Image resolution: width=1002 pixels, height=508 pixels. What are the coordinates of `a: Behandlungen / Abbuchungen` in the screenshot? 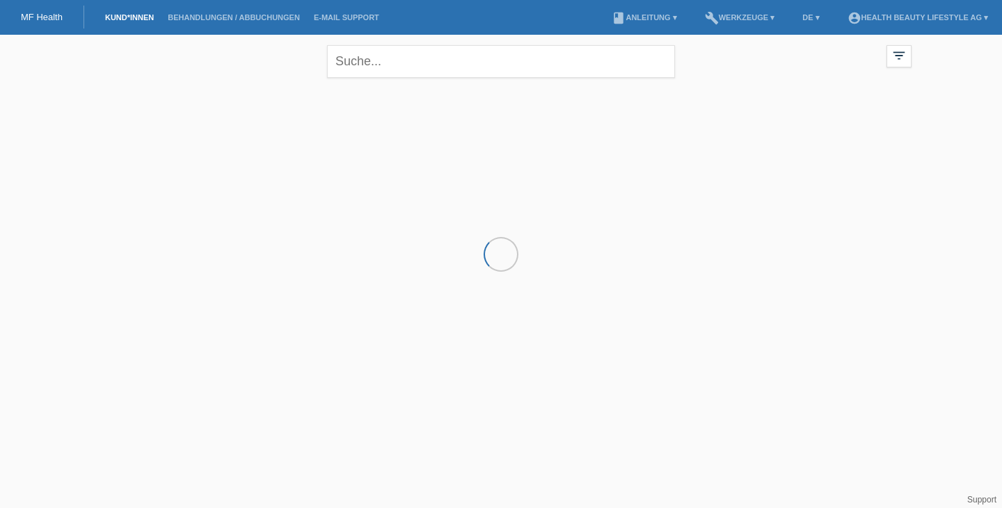 It's located at (234, 17).